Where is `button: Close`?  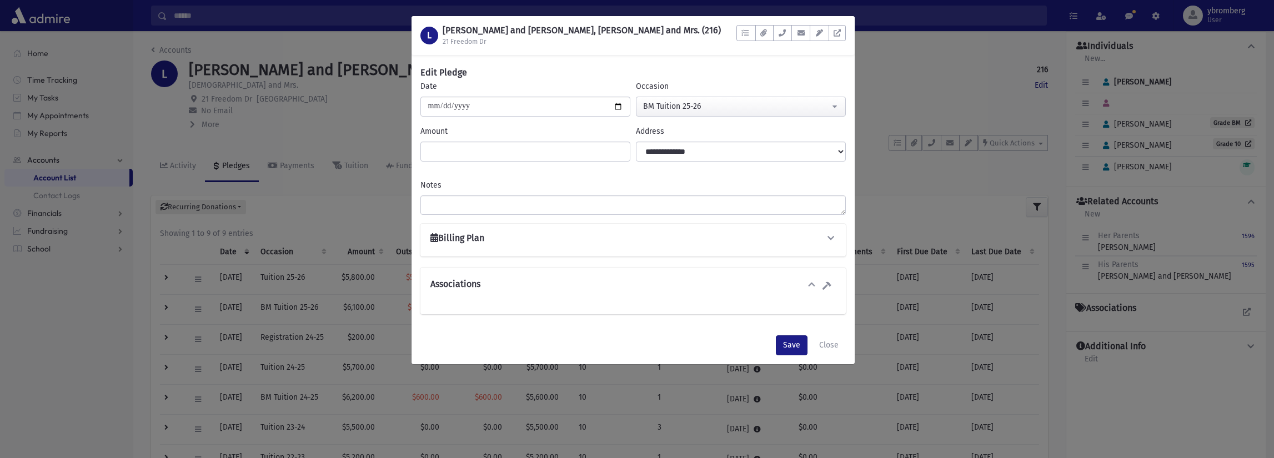 button: Close is located at coordinates (829, 346).